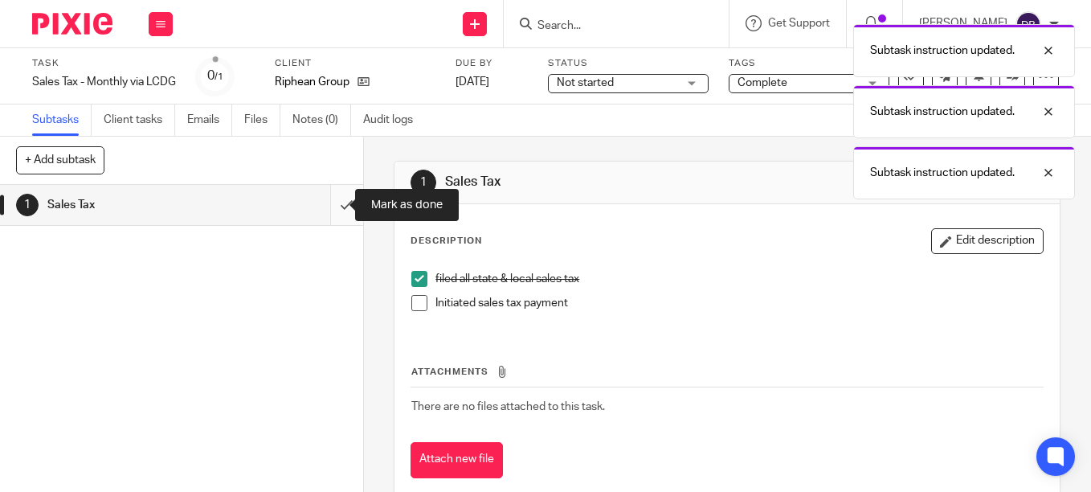 Image resolution: width=1091 pixels, height=492 pixels. What do you see at coordinates (1029, 24) in the screenshot?
I see `img: svg%3E` at bounding box center [1029, 24].